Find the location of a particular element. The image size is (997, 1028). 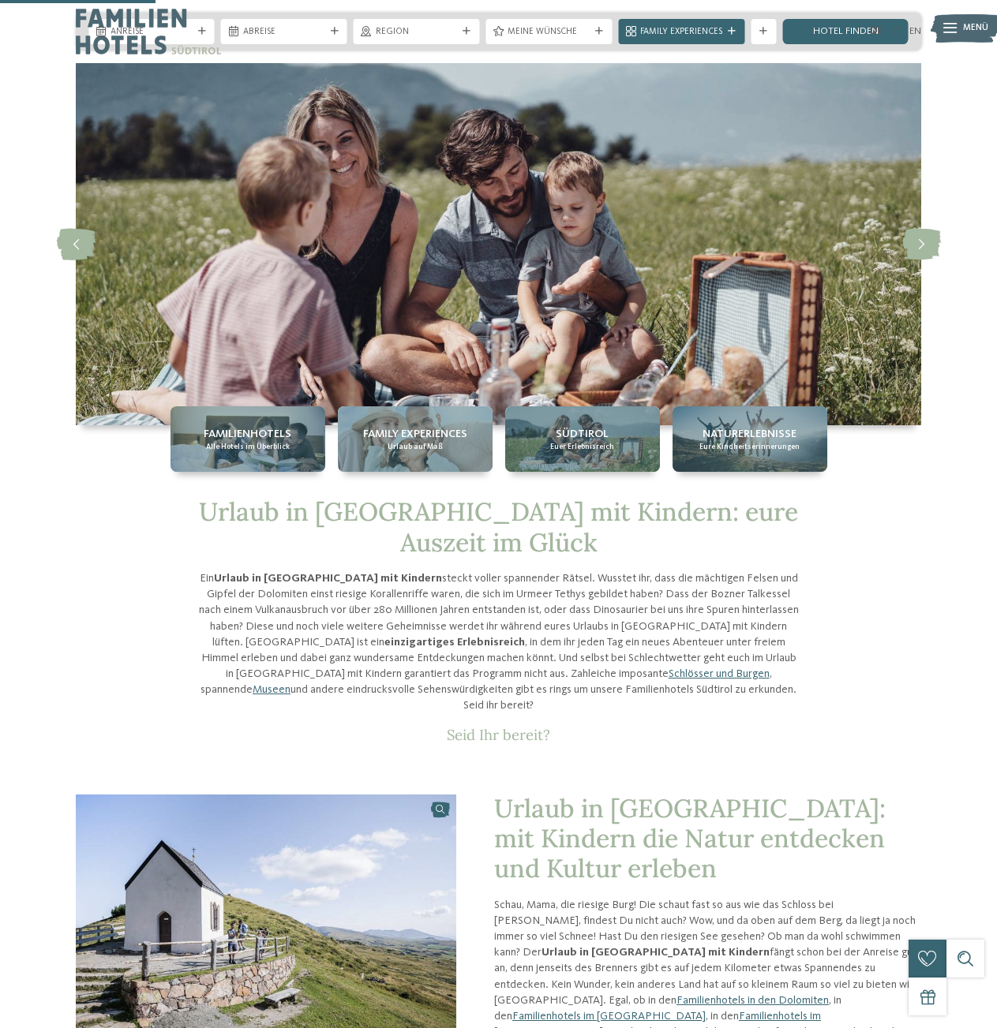

a: Urlaub in Südtirol mit Kindern – ein unvergessliches Erlebnis Family Experiences Urlaub auf Maß is located at coordinates (415, 439).